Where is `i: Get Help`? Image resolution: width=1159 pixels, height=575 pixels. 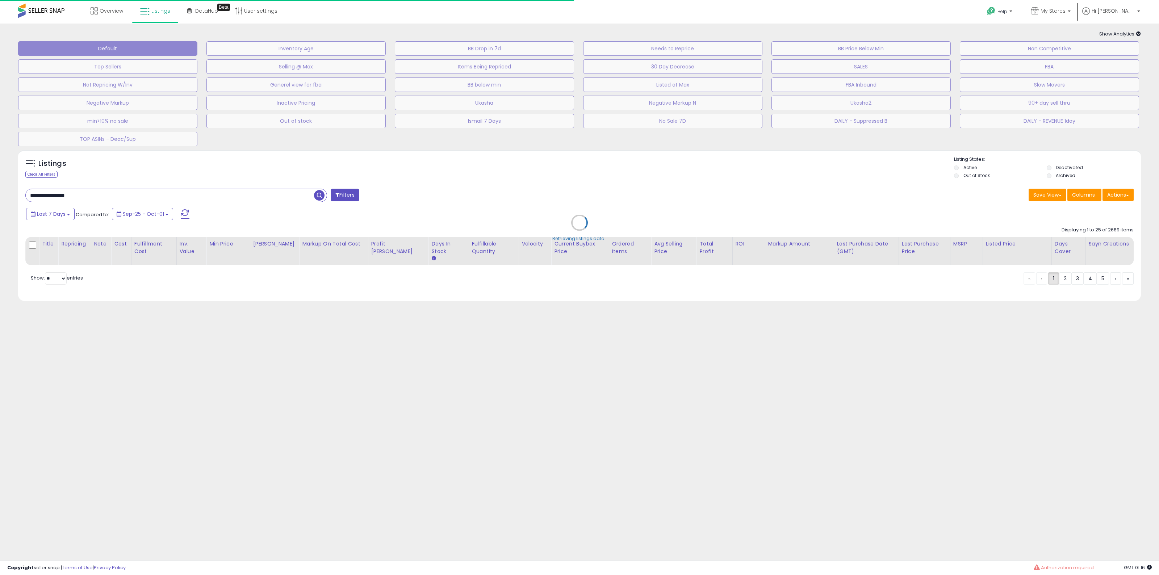 i: Get Help is located at coordinates (991, 11).